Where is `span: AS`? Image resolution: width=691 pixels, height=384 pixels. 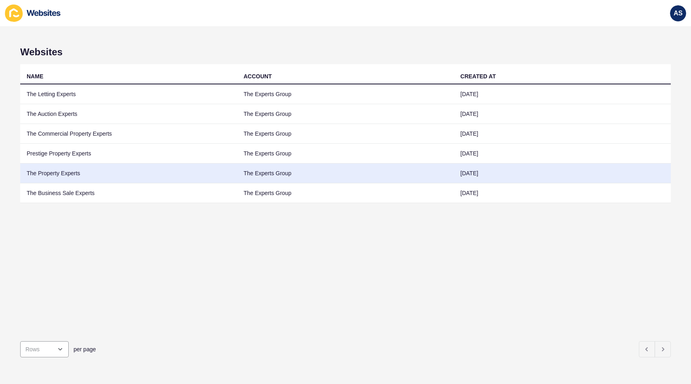 span: AS is located at coordinates (678, 13).